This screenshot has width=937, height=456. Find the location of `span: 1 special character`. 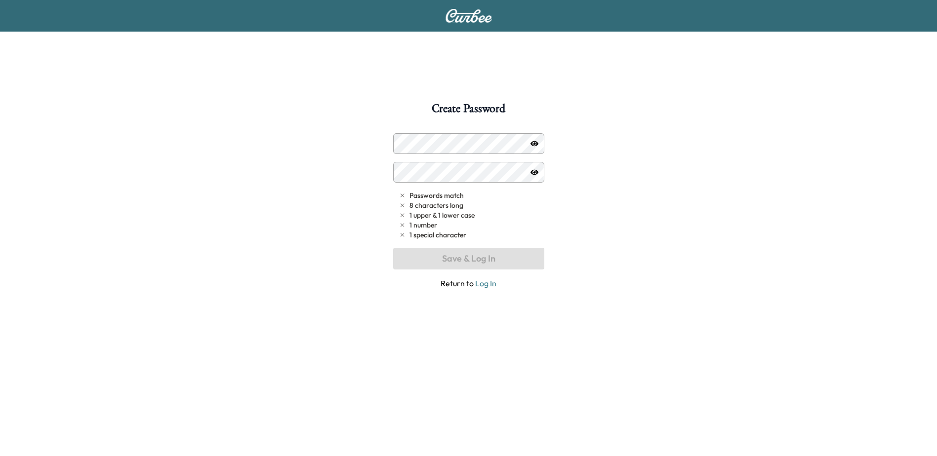

span: 1 special character is located at coordinates (438, 235).